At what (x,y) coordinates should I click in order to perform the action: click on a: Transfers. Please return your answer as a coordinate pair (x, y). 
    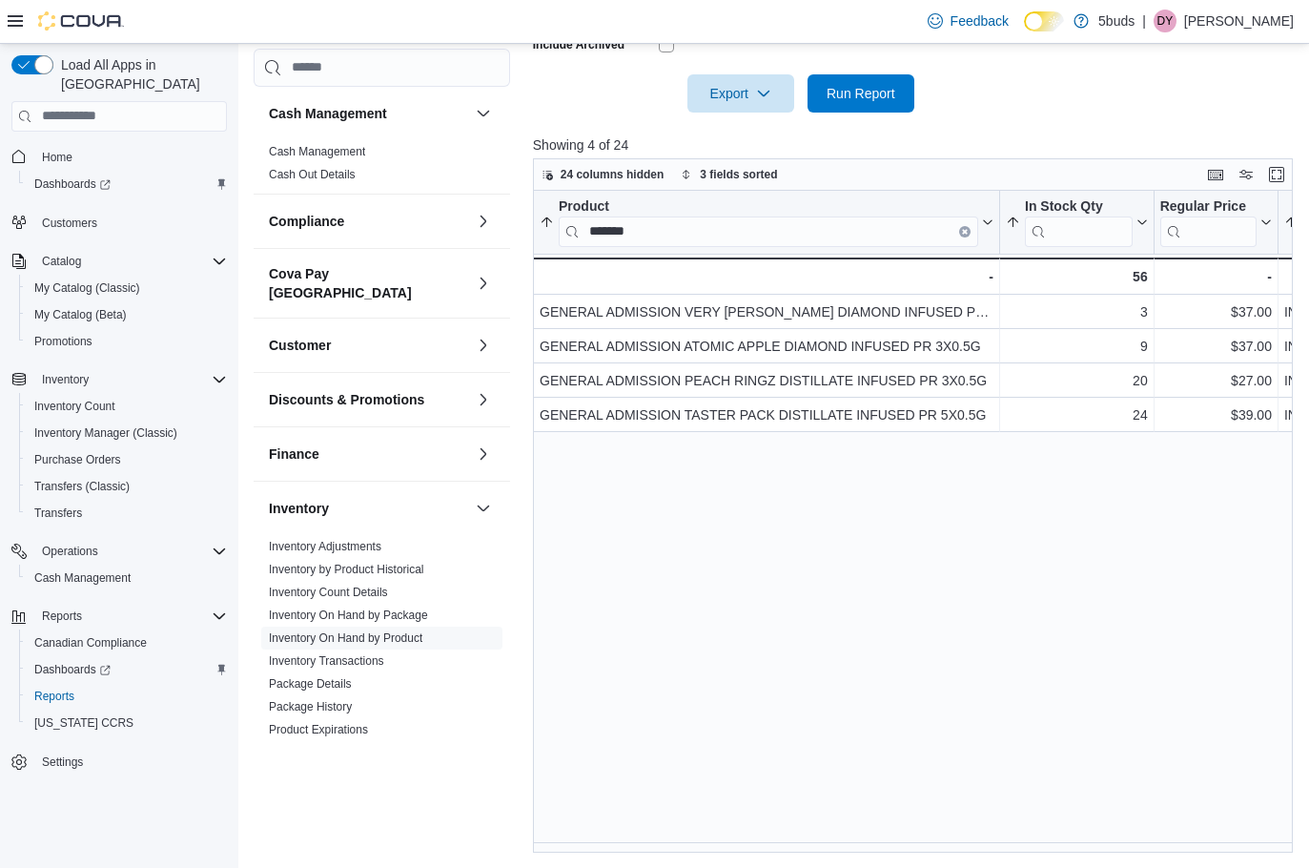
    Looking at the image, I should click on (58, 513).